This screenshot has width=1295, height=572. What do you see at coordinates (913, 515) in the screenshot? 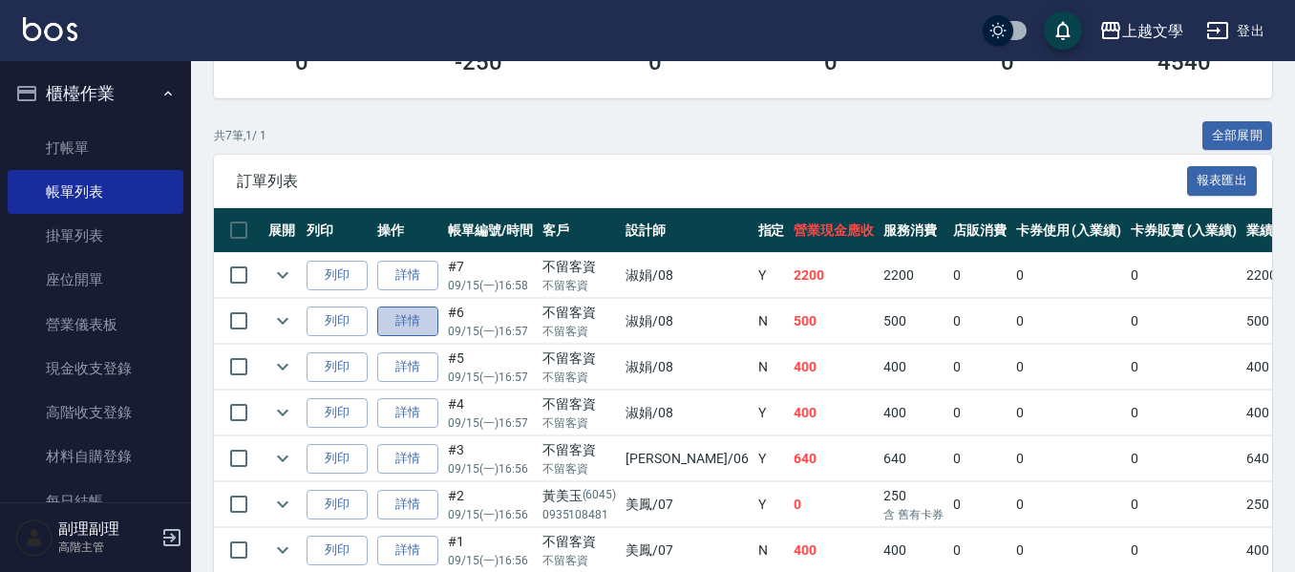
I see `p: 含 舊有卡券` at bounding box center [913, 515].